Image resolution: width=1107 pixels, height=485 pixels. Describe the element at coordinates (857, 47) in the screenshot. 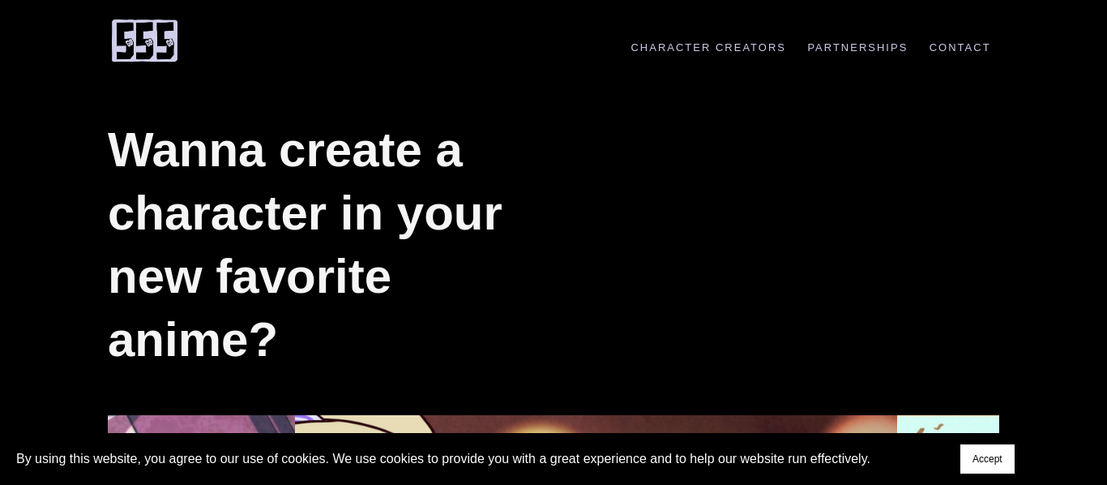

I see `a: Partnerships` at that location.